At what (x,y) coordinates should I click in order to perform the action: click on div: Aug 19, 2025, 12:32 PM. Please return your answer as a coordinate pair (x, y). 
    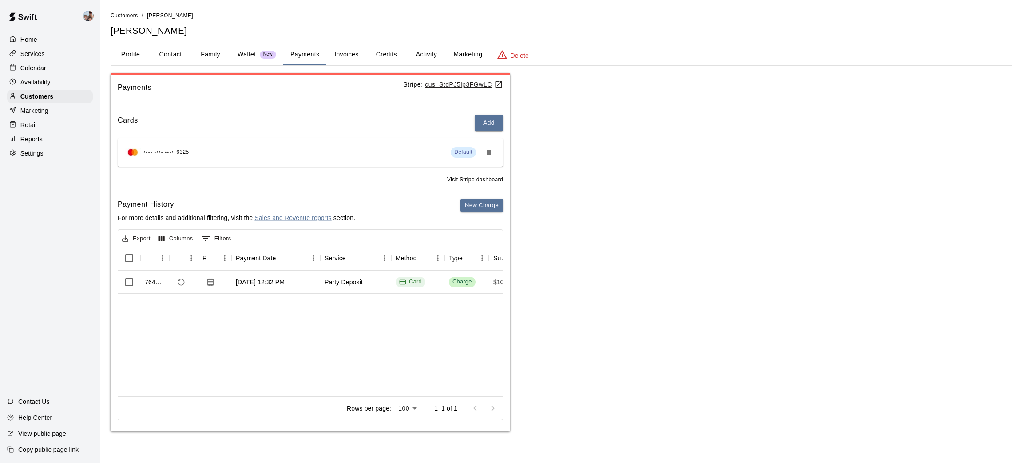
    Looking at the image, I should click on (260, 282).